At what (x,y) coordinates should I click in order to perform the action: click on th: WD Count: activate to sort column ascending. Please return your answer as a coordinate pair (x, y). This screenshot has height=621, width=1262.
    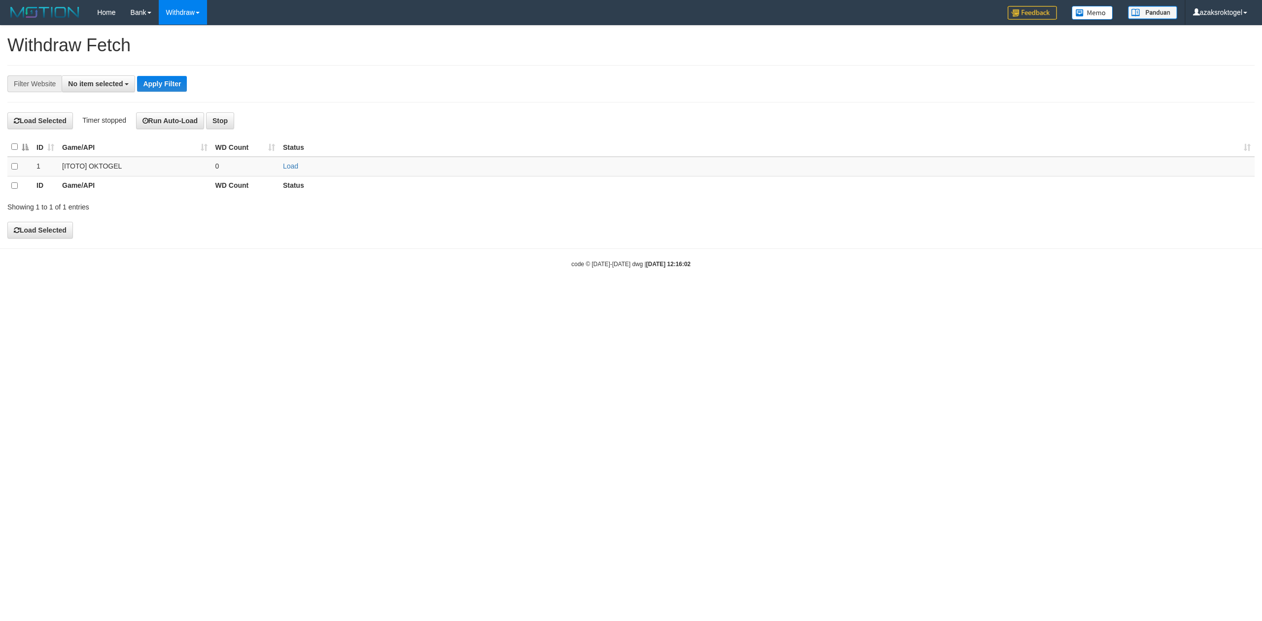
    Looking at the image, I should click on (245, 147).